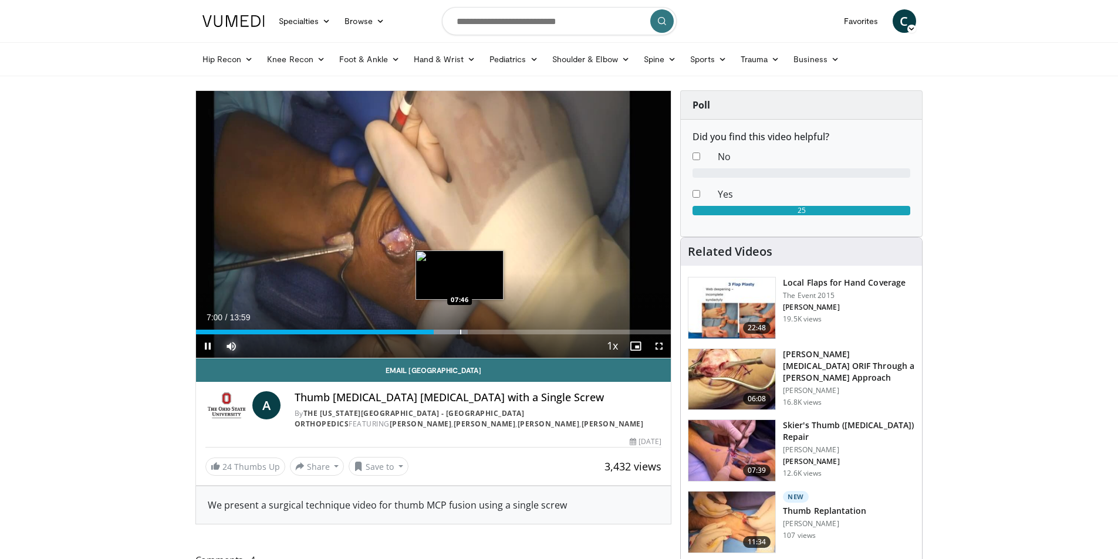 This screenshot has width=1118, height=559. What do you see at coordinates (757, 328) in the screenshot?
I see `span: 22:48` at bounding box center [757, 328].